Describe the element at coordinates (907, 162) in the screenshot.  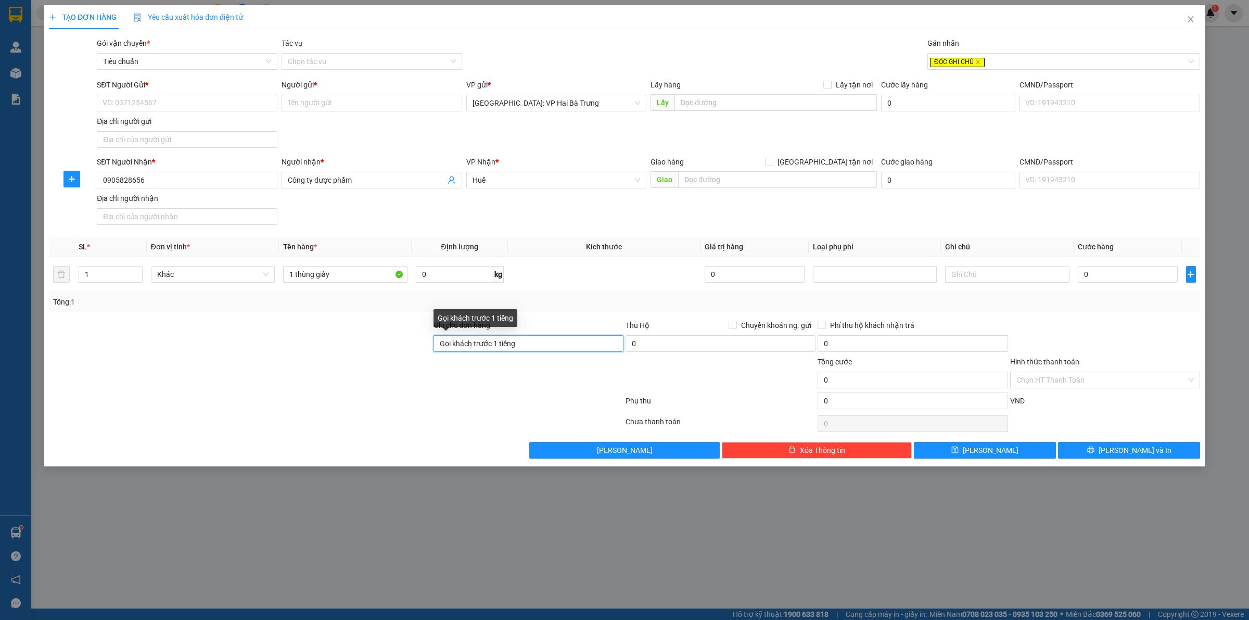
I see `label: Cước giao hàng` at that location.